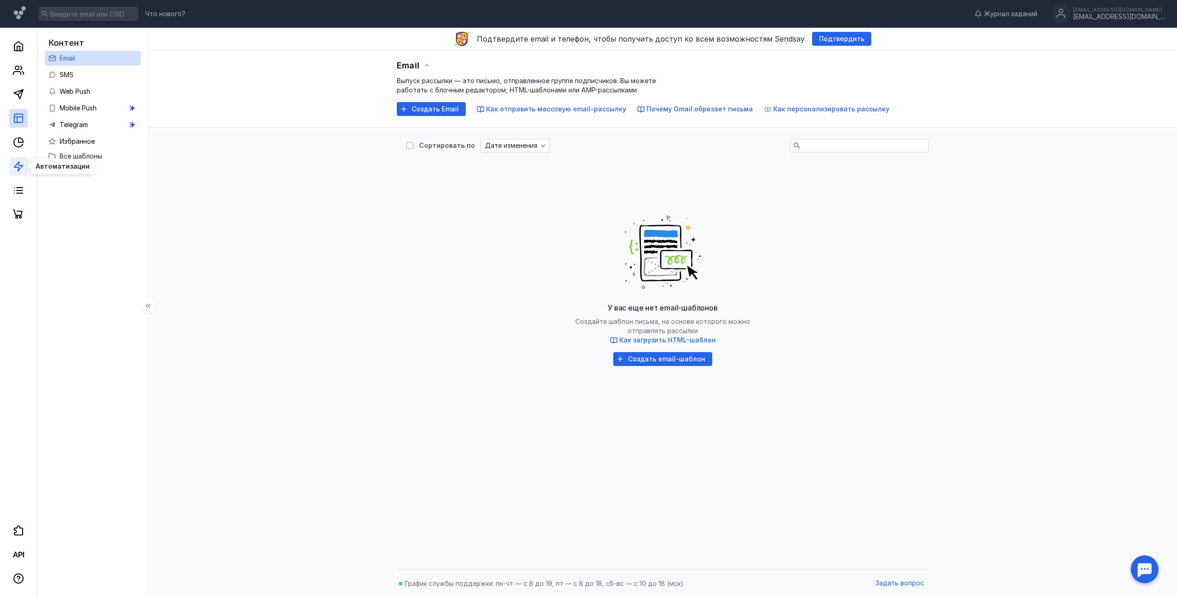 This screenshot has height=597, width=1177. What do you see at coordinates (81, 156) in the screenshot?
I see `span: Все шаблоны` at bounding box center [81, 156].